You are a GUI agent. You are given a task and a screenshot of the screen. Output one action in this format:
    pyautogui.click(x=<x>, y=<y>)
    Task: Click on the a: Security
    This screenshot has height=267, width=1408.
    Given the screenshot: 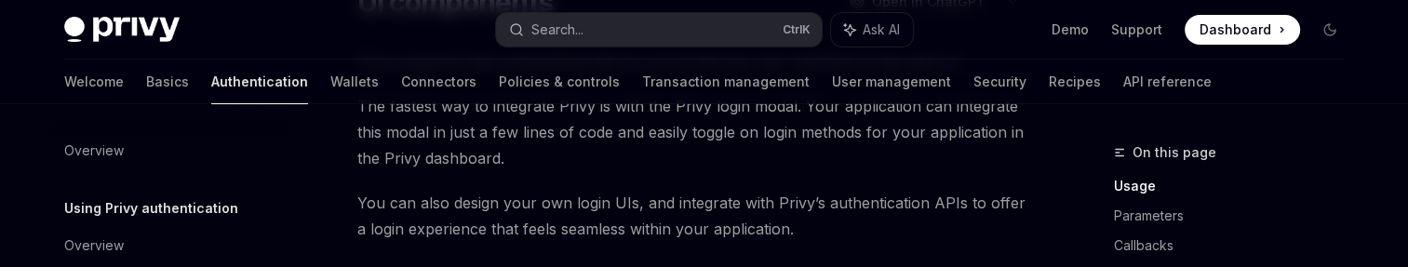 What is the action you would take?
    pyautogui.click(x=999, y=82)
    